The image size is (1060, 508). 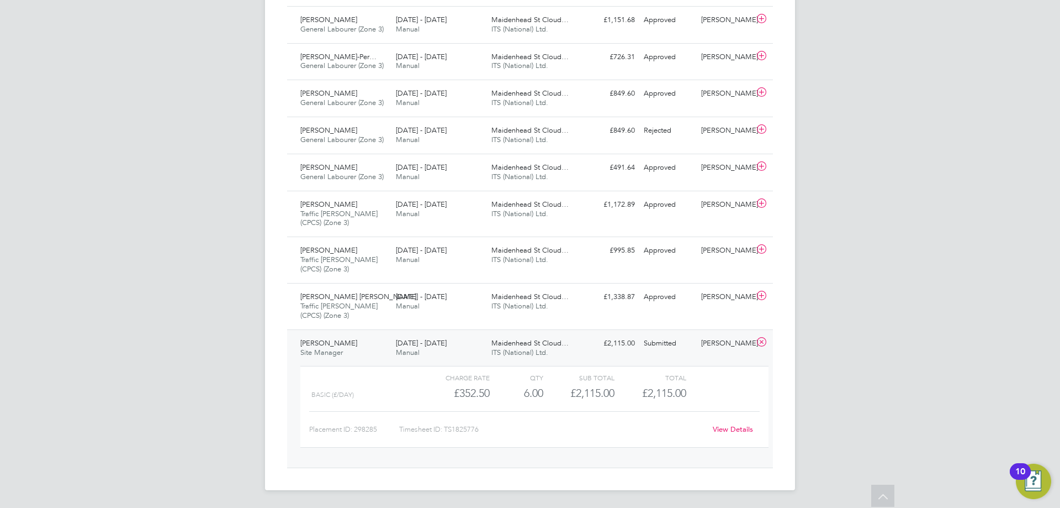 I want to click on div: Timesheet ID: TS1825776, so click(x=552, y=429).